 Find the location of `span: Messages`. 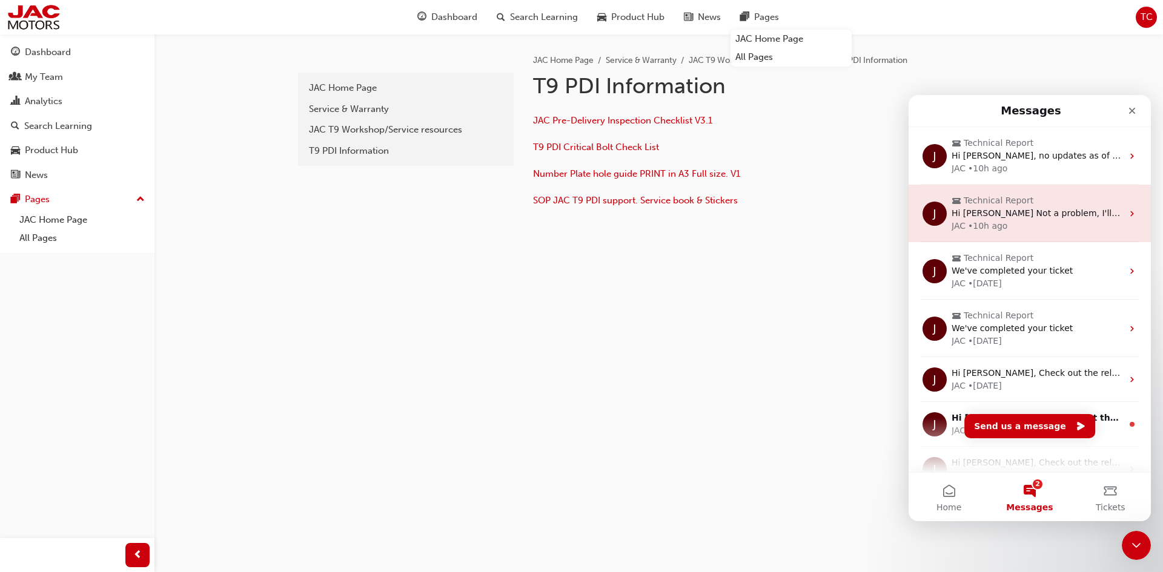

span: Messages is located at coordinates (121, 413).